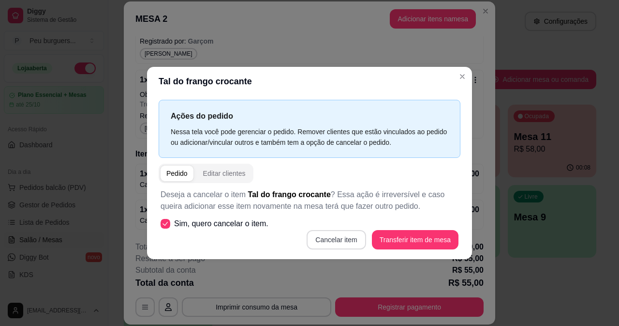 The image size is (619, 326). I want to click on header: Tal do frango crocante, so click(310, 81).